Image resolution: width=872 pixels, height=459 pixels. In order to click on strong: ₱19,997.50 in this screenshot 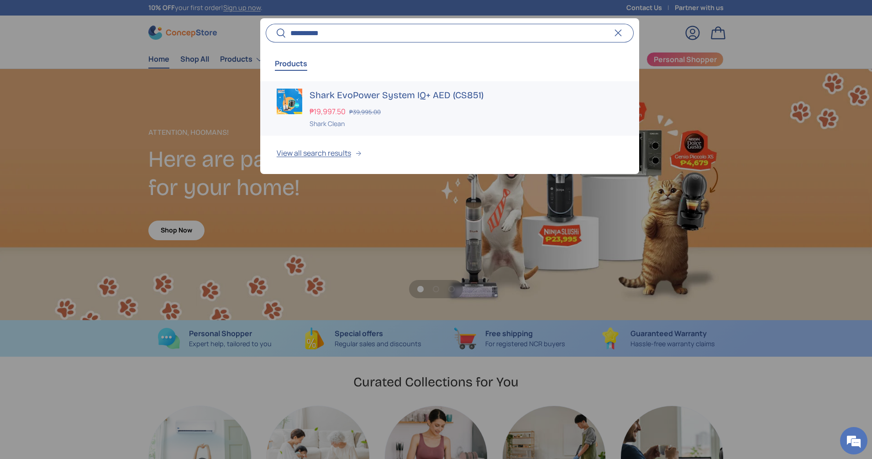, I will do `click(329, 111)`.